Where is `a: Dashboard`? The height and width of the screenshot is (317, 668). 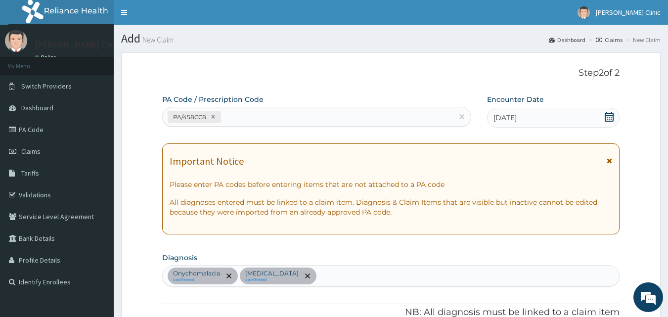
a: Dashboard is located at coordinates (567, 40).